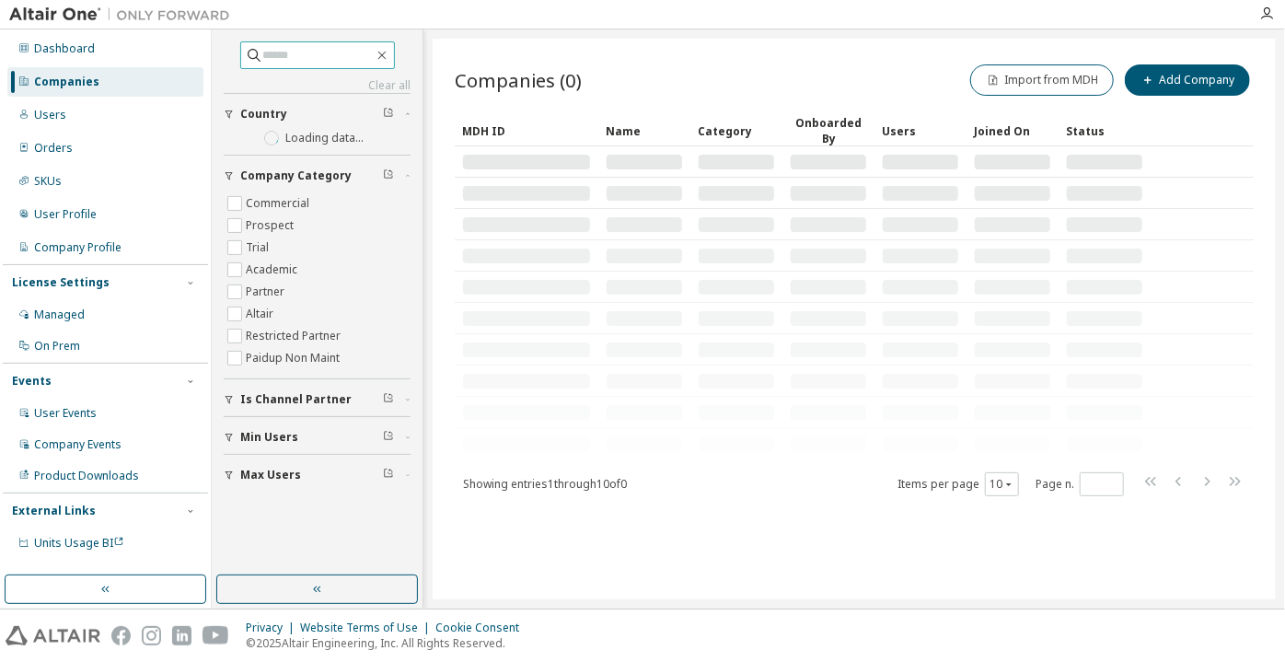 The image size is (1285, 662). Describe the element at coordinates (1012, 131) in the screenshot. I see `div: Joined On` at that location.